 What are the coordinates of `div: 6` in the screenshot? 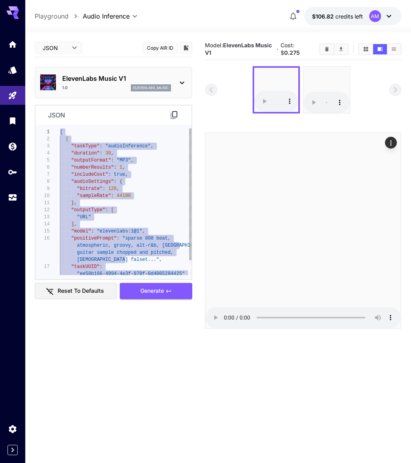 It's located at (43, 167).